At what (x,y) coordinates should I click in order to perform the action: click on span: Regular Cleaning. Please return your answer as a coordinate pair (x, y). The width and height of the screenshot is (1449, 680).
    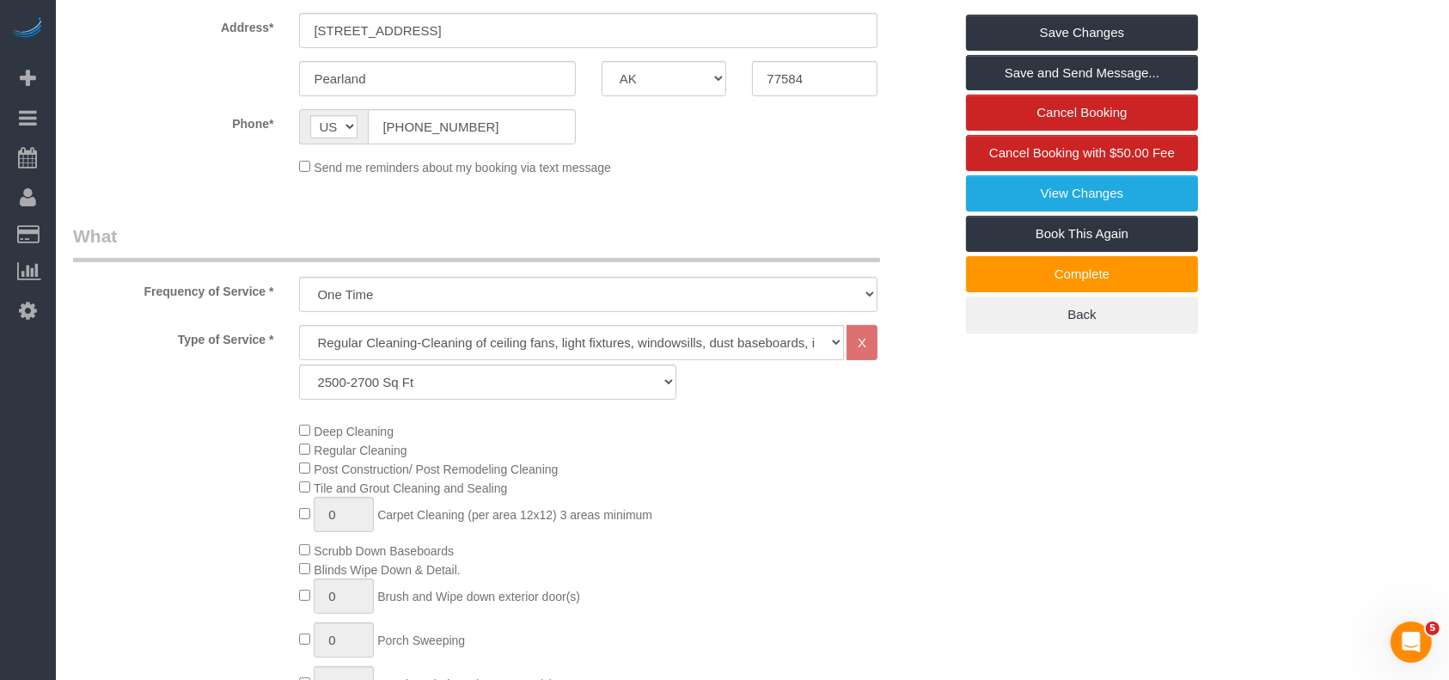
    Looking at the image, I should click on (360, 450).